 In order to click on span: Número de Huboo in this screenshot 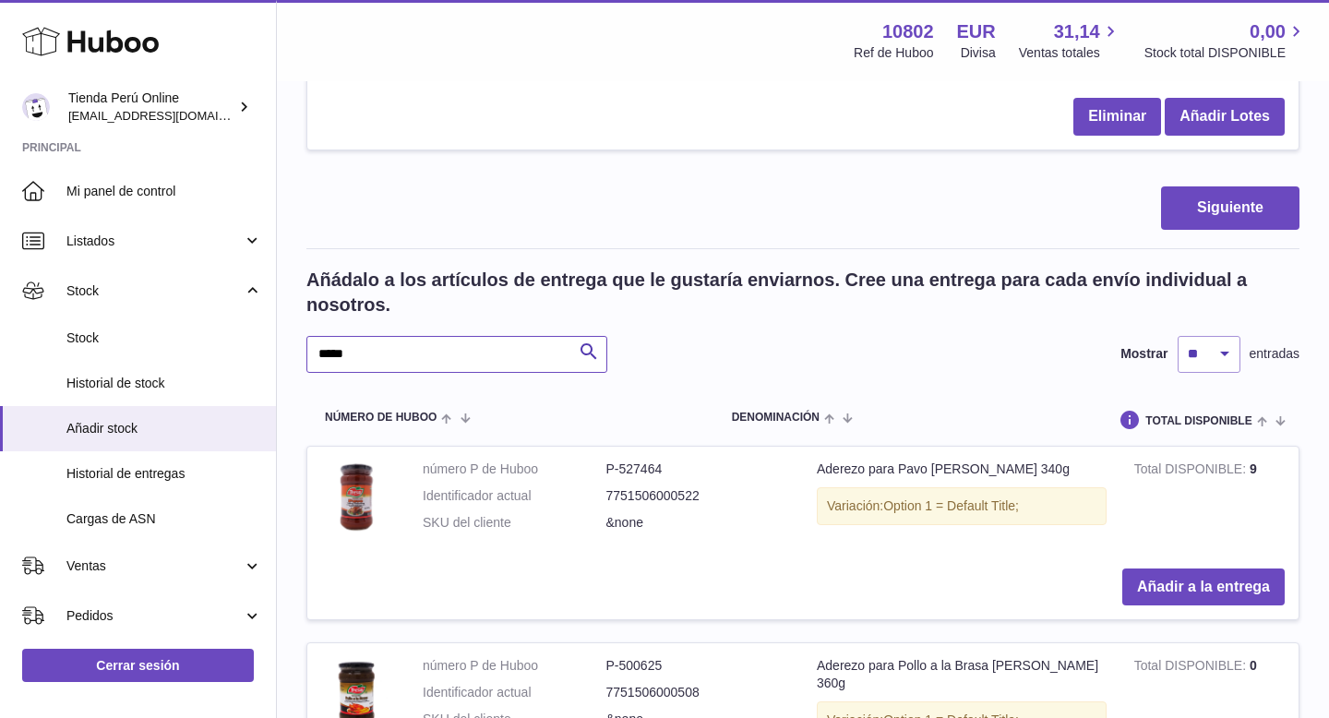, I will do `click(380, 417)`.